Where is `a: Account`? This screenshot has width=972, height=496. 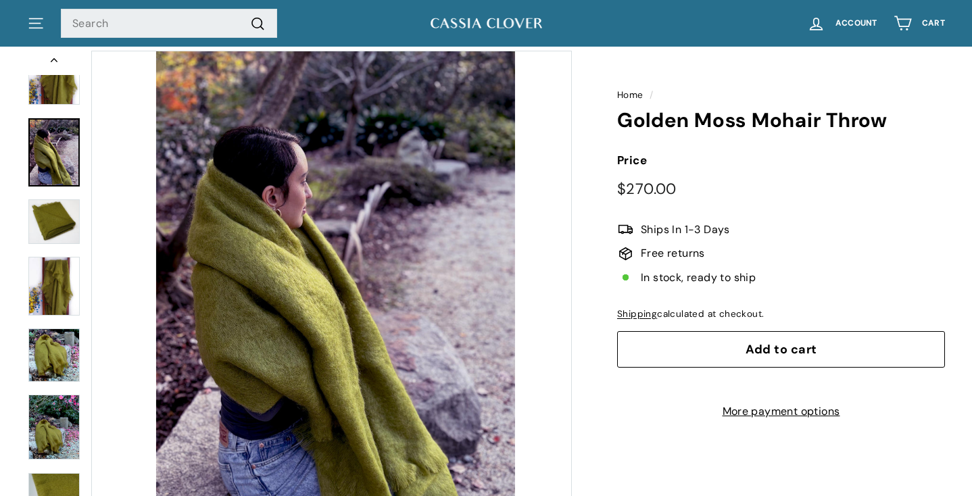
a: Account is located at coordinates (842, 23).